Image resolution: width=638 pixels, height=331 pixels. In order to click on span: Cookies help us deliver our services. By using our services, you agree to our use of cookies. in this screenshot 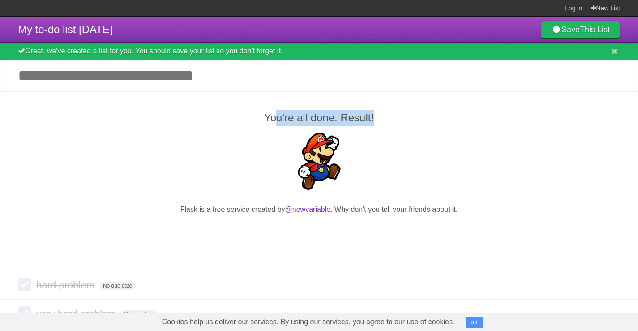, I will do `click(309, 322)`.